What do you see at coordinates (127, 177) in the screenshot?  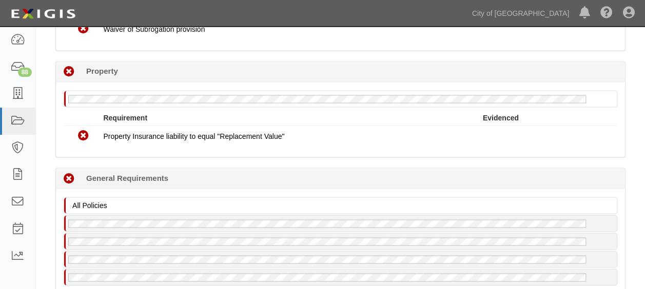 I see `b: General Requirements` at bounding box center [127, 177].